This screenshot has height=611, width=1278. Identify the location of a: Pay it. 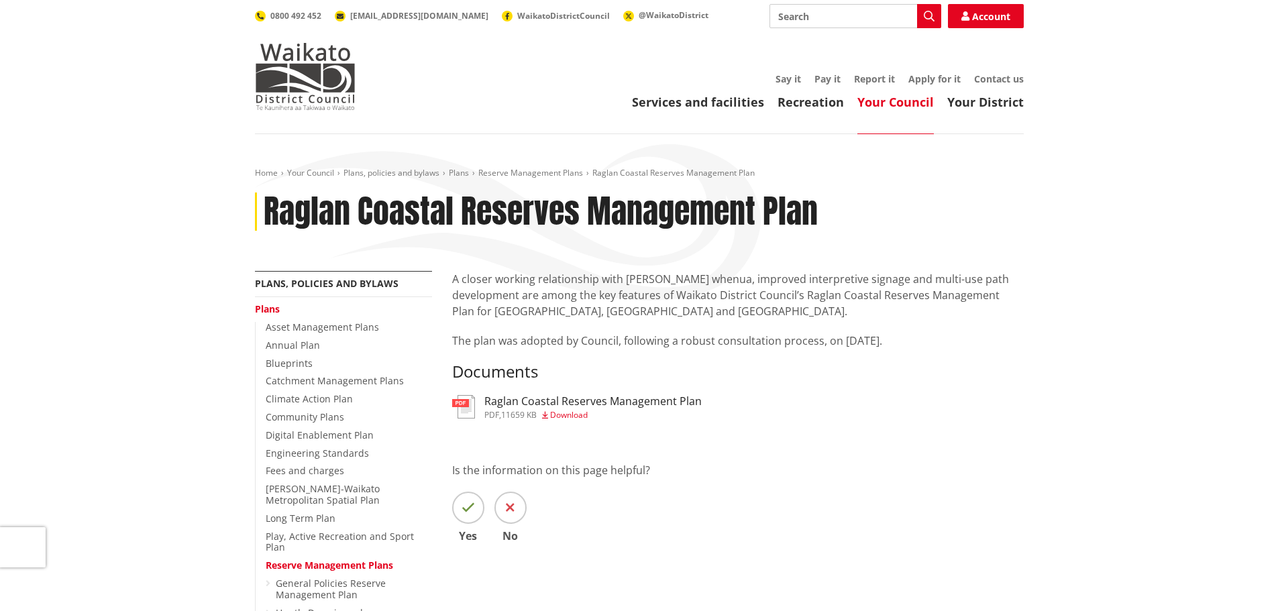
(827, 78).